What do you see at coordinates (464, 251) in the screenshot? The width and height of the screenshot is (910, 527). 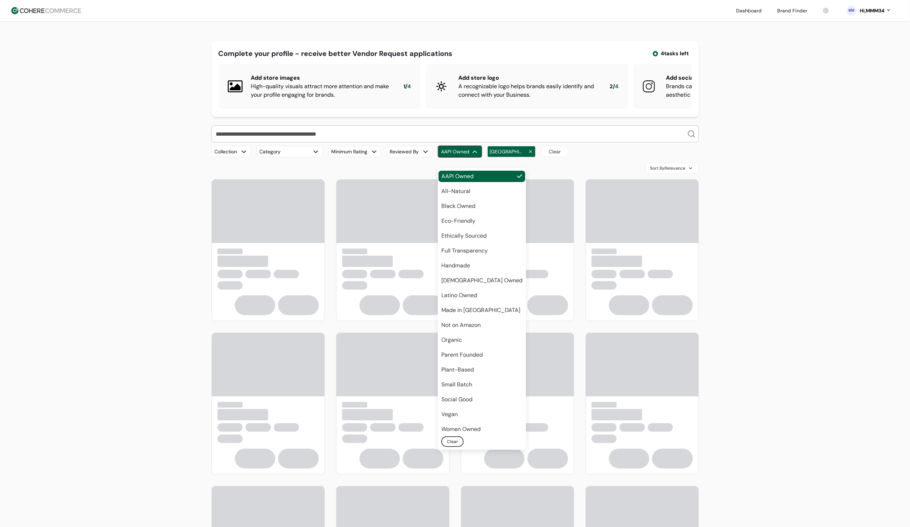 I see `span: Full Transparency` at bounding box center [464, 251].